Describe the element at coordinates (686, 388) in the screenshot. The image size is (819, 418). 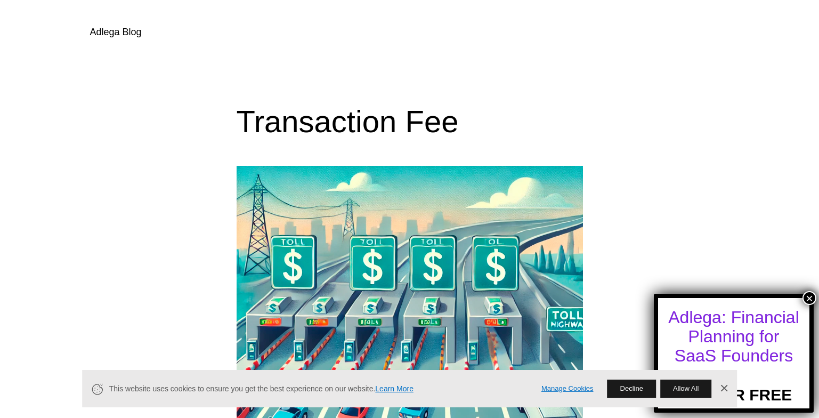
I see `button: Allow All` at that location.